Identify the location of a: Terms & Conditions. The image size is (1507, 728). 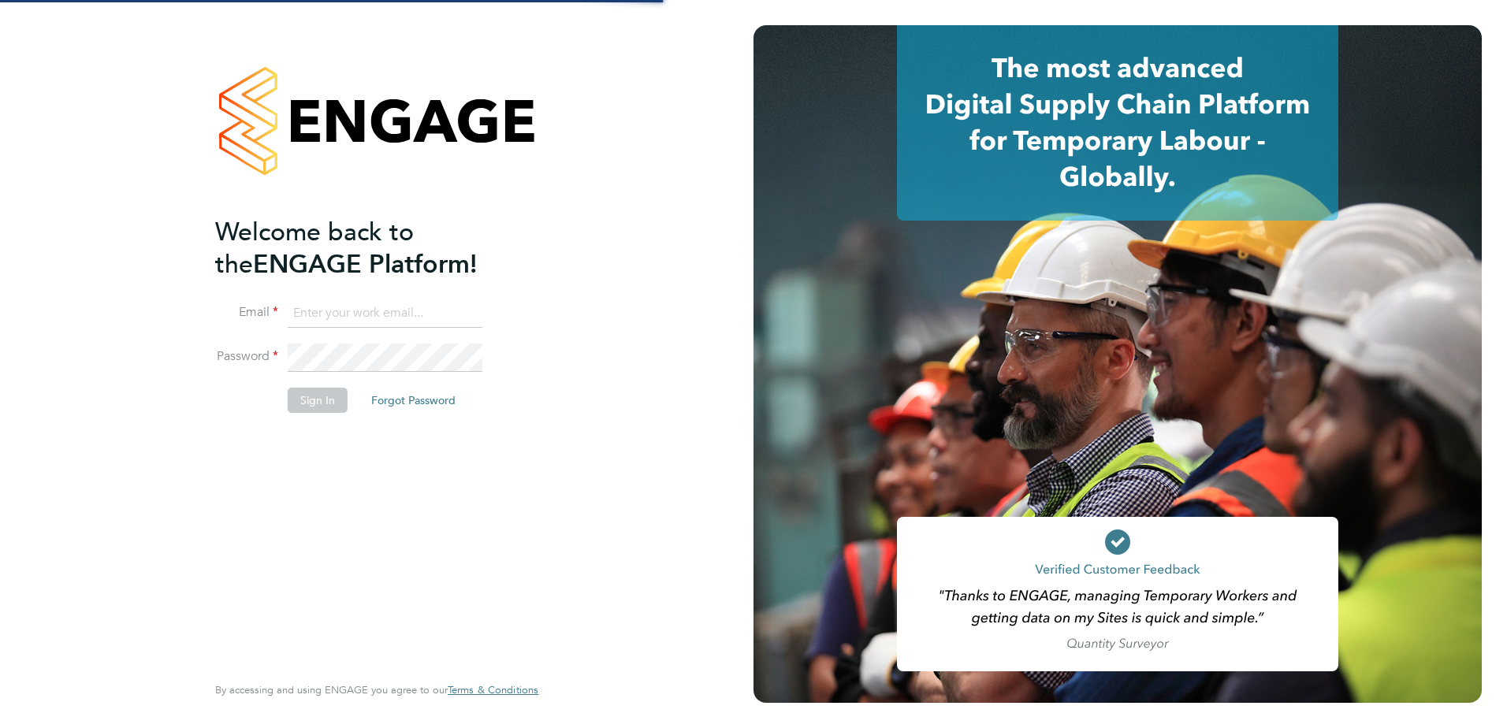
(493, 691).